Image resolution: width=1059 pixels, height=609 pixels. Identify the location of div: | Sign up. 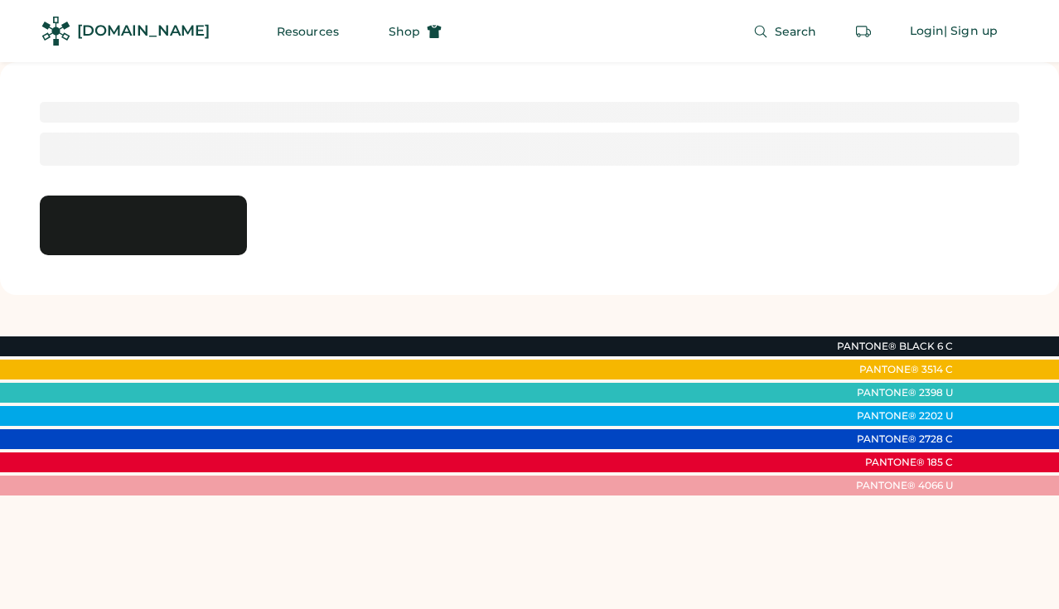
(970, 31).